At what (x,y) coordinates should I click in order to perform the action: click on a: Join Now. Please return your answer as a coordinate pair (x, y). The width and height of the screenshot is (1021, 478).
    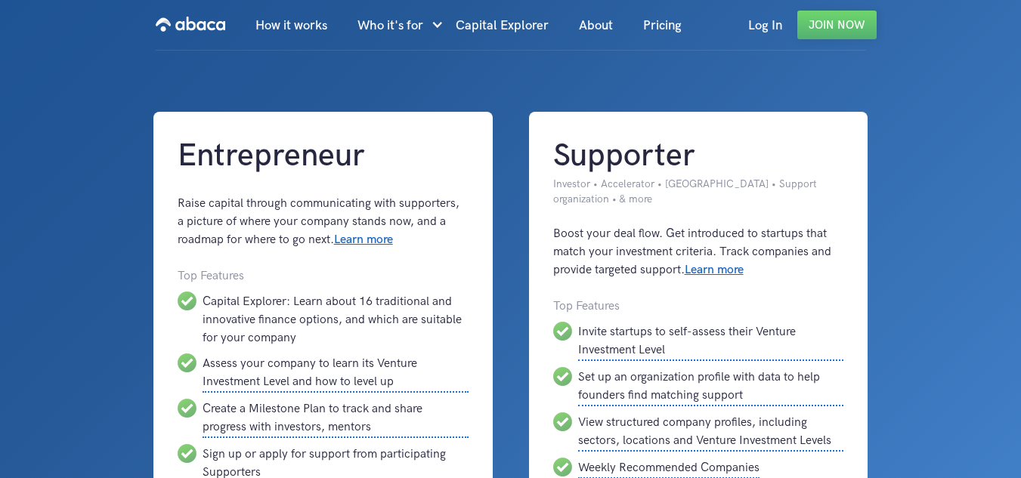
    Looking at the image, I should click on (836, 25).